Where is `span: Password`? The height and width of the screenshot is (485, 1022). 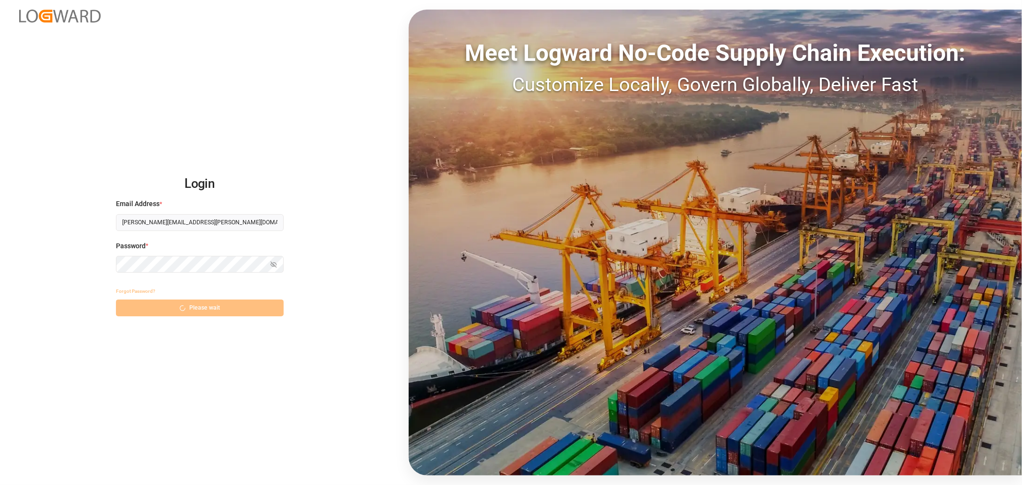 span: Password is located at coordinates (131, 246).